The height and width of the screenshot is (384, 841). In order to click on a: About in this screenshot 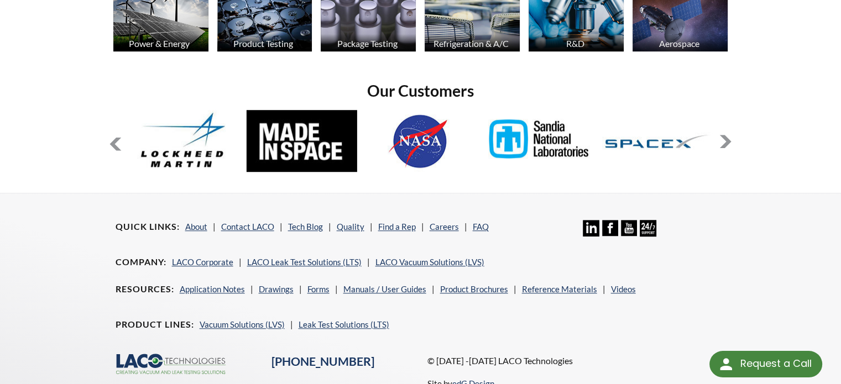, I will do `click(196, 227)`.